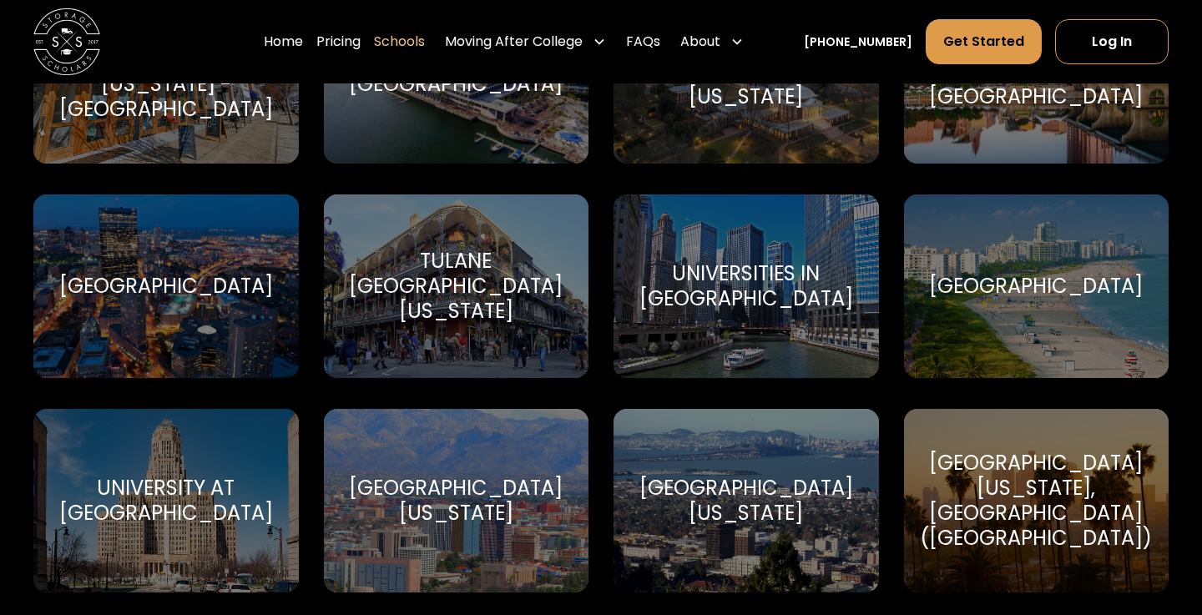  I want to click on a: Get Started, so click(983, 42).